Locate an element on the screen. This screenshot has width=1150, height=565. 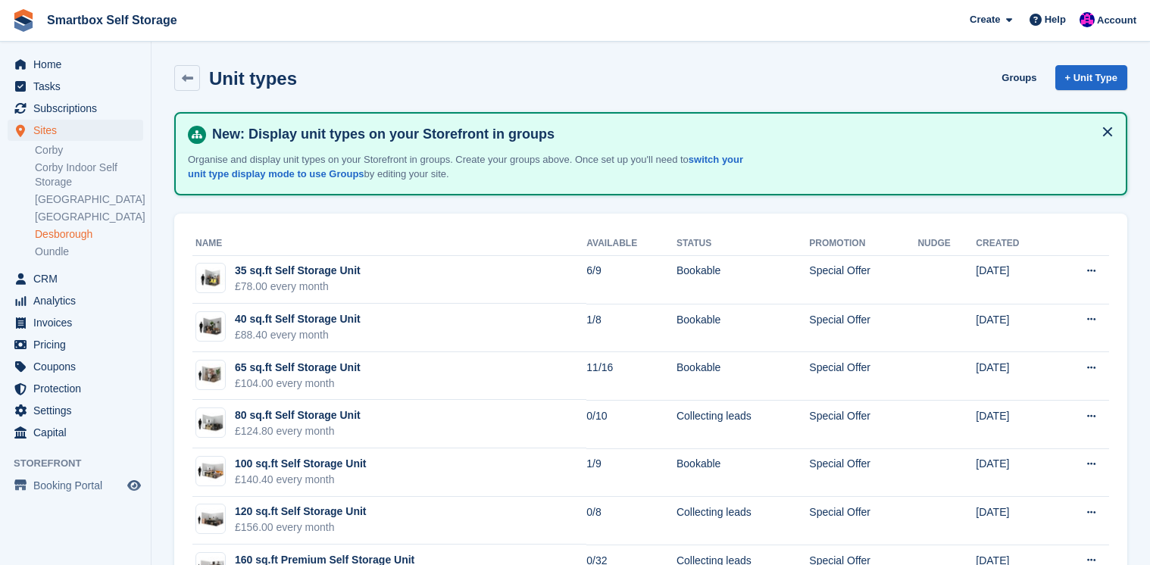
th: Name is located at coordinates (389, 244).